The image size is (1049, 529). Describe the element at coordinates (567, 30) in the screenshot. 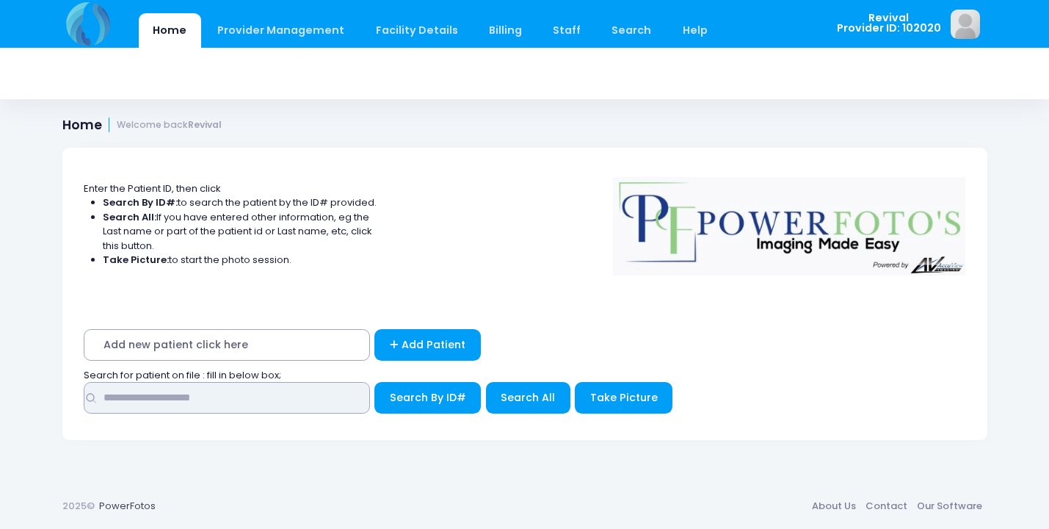

I see `a: Staff` at that location.